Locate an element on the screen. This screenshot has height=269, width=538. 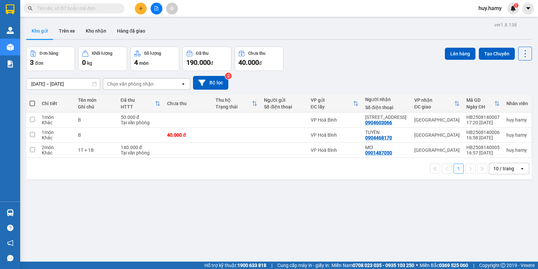
span: 190.000 is located at coordinates (198, 62).